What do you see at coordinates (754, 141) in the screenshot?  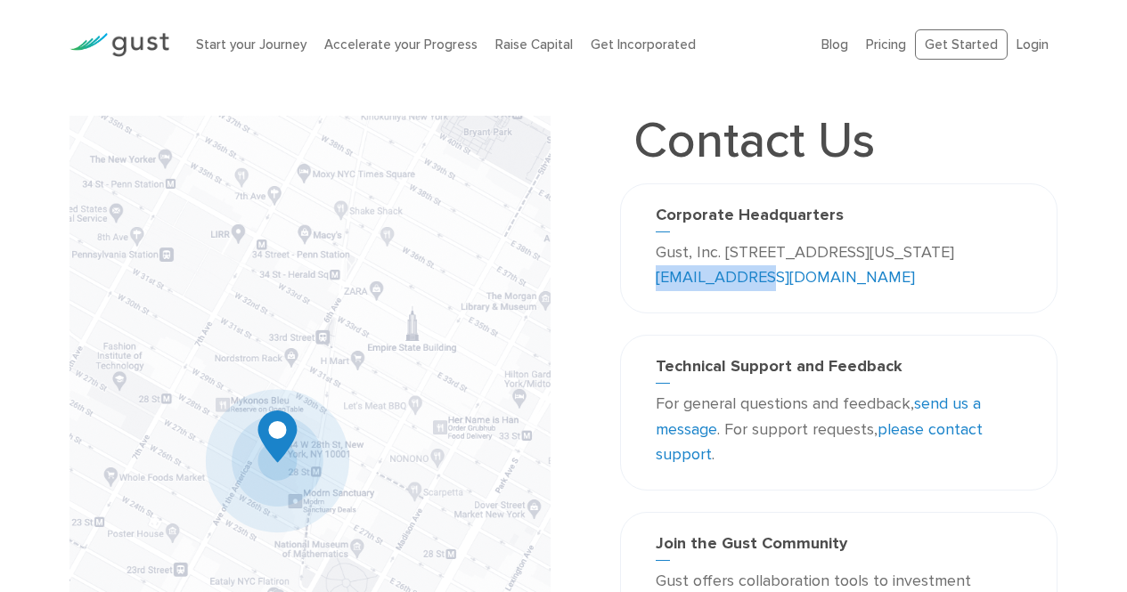 I see `h1: Contact Us` at bounding box center [754, 141].